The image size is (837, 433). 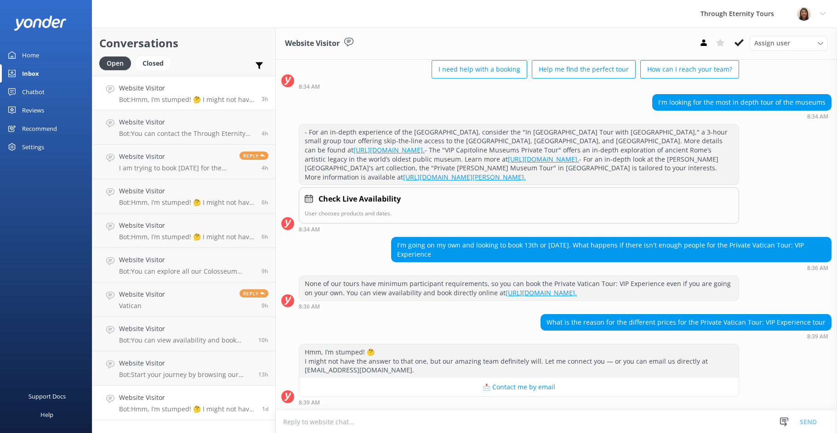 I want to click on img: yonder-white-logo.png, so click(x=40, y=23).